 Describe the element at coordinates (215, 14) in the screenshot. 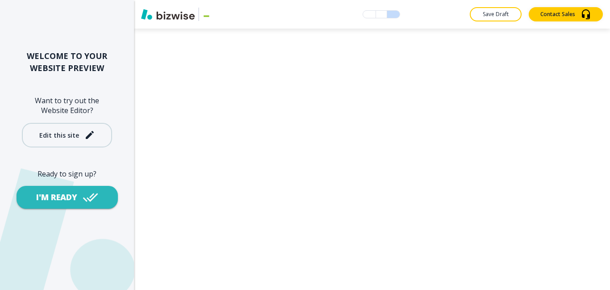

I see `img: Your Logo` at that location.